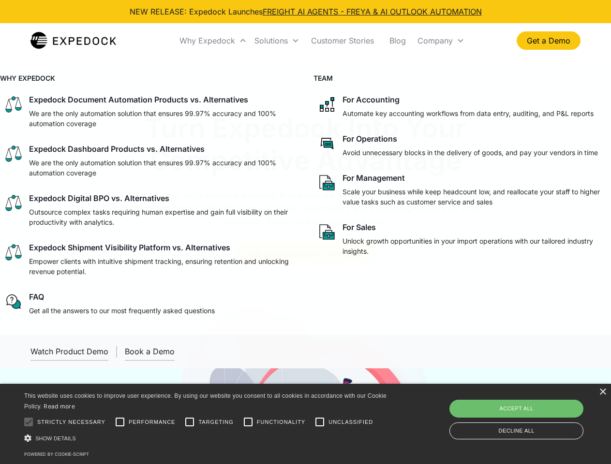 This screenshot has width=611, height=464. I want to click on span: Strictly necessary, so click(71, 422).